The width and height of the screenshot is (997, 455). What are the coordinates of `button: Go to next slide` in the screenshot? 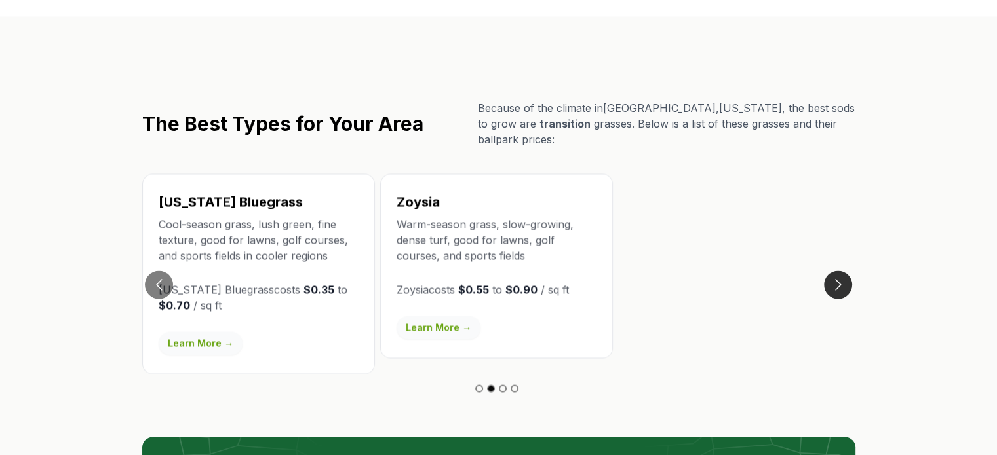 It's located at (837, 284).